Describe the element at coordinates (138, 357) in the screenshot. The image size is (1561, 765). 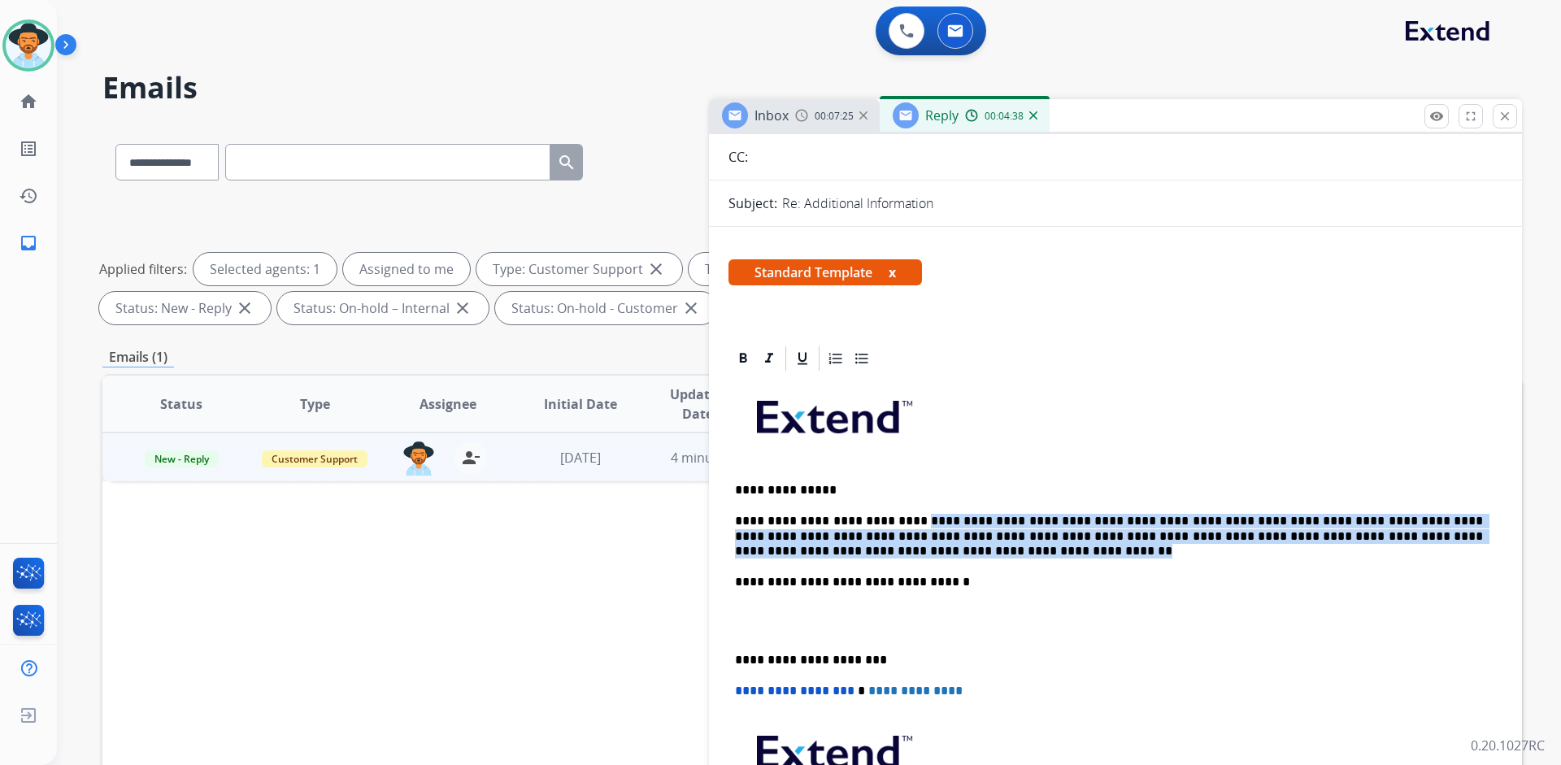
I see `p: Emails (1)` at that location.